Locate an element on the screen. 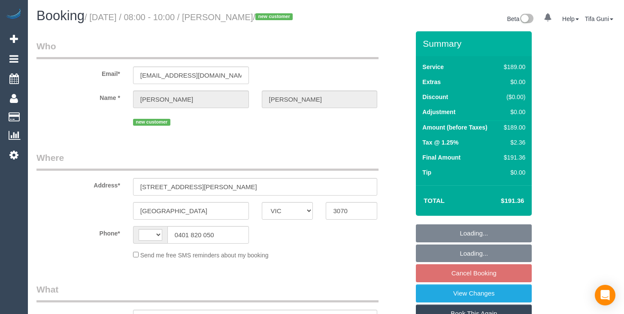  input: Phone* is located at coordinates (208, 235).